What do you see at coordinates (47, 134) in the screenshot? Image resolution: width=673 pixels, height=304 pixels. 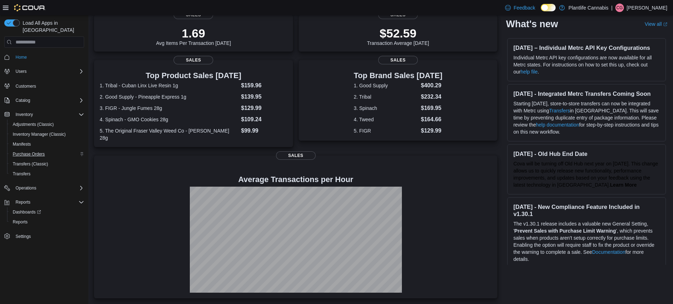 I see `button: Inventory Manager (Classic)` at bounding box center [47, 134].